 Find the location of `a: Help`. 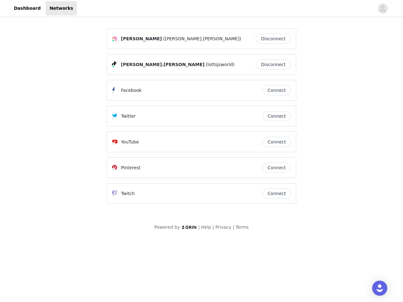

a: Help is located at coordinates (206, 227).